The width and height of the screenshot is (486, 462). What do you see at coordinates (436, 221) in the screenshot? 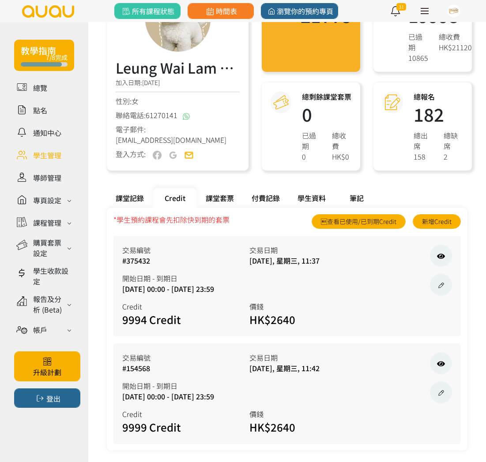
I see `a: 新增Credit` at bounding box center [436, 221].